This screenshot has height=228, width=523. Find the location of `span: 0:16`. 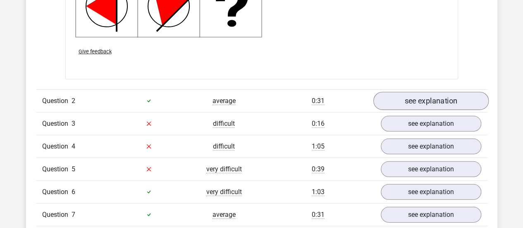

span: 0:16 is located at coordinates (318, 124).